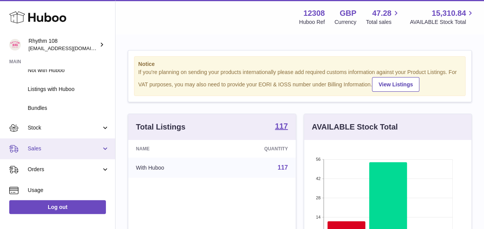  I want to click on span: Listings with Huboo, so click(69, 89).